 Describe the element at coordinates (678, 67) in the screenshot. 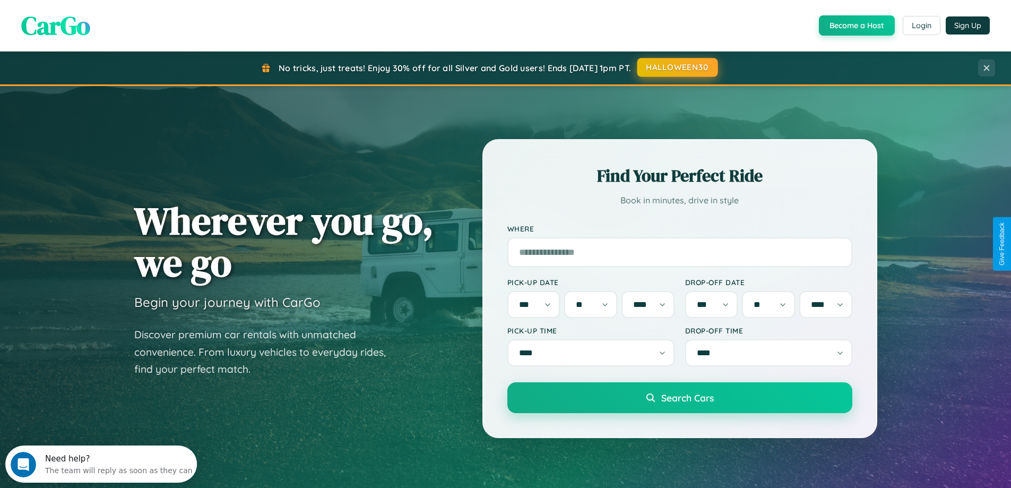

I see `button: HALLOWEEN30` at that location.